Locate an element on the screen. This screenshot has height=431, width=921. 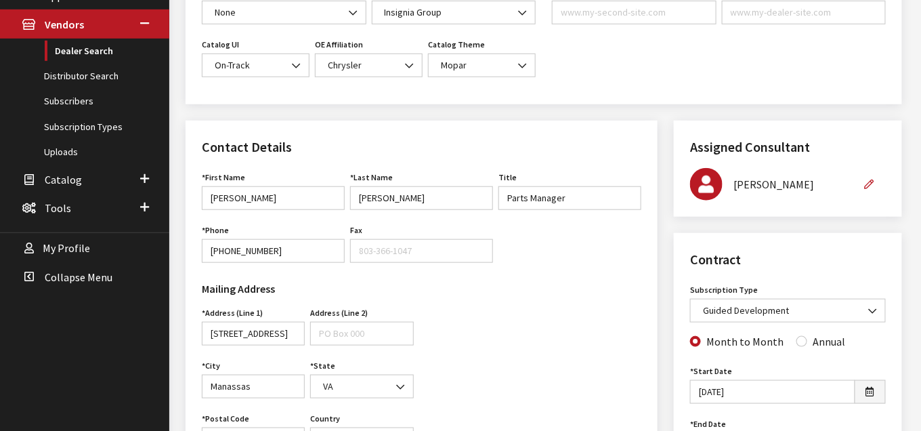
input: www.my-dealer-site.com is located at coordinates (804, 12).